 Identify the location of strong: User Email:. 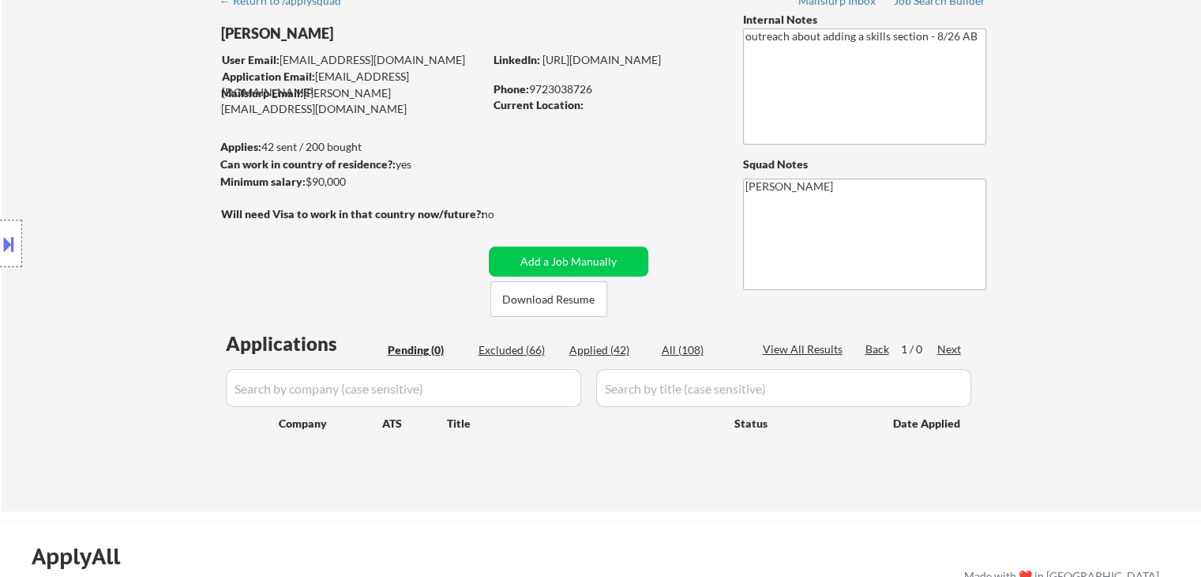
(250, 59).